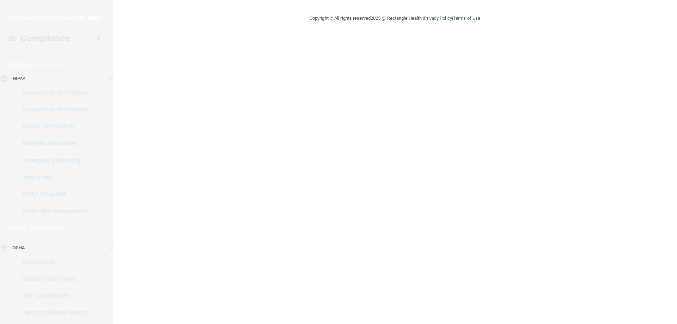 Image resolution: width=677 pixels, height=324 pixels. What do you see at coordinates (53, 262) in the screenshot?
I see `p: Documents` at bounding box center [53, 262].